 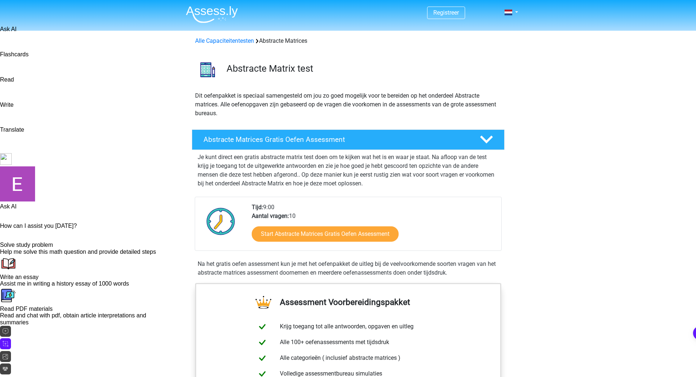 What do you see at coordinates (348, 268) in the screenshot?
I see `div: Na het gratis oefen assessment kun je met het oefenpakket de uitleg bij de veelvoorkomende soorte...` at bounding box center [348, 268].